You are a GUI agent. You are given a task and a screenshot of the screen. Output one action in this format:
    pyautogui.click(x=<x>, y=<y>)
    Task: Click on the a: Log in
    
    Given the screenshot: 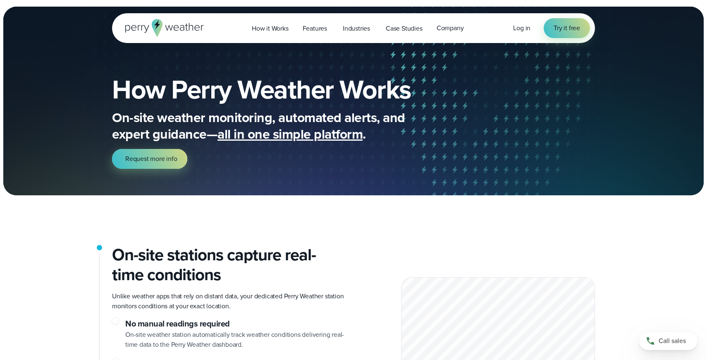 What is the action you would take?
    pyautogui.click(x=522, y=28)
    